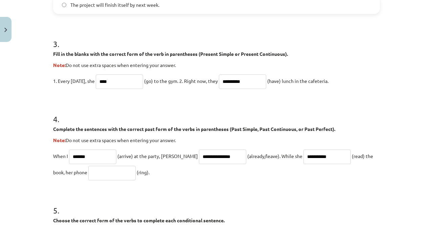 The height and width of the screenshot is (225, 433). What do you see at coordinates (181, 81) in the screenshot?
I see `span: (go) to the gym. 2. Right now, they` at bounding box center [181, 81].